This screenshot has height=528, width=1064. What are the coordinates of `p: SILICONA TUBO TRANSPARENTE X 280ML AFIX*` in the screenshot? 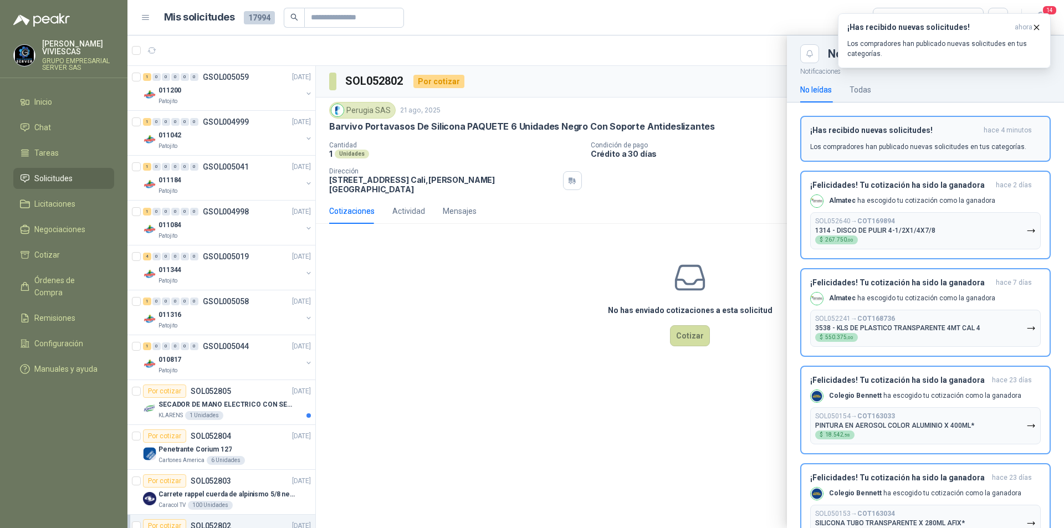 It's located at (890, 523).